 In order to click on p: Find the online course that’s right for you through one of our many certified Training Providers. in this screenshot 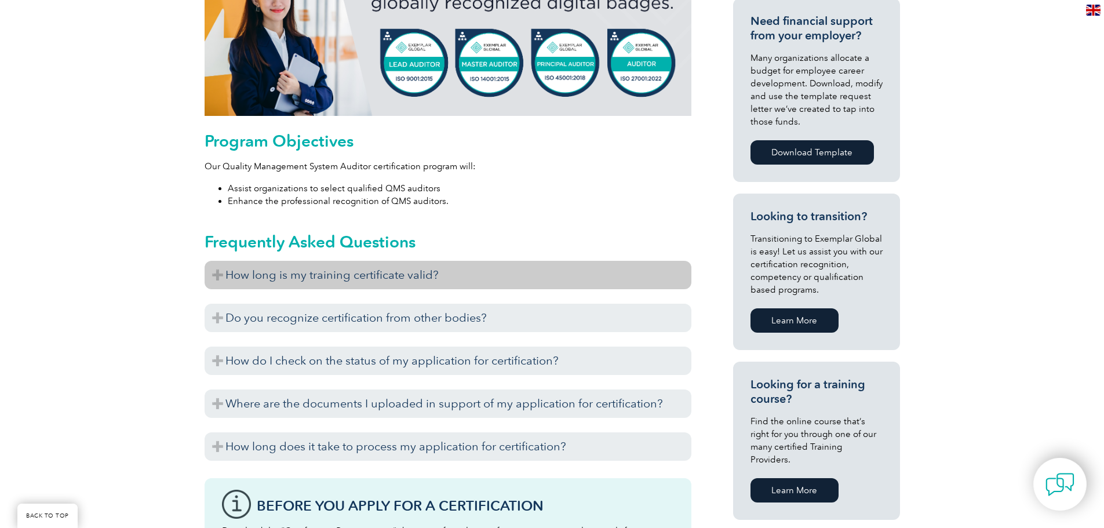, I will do `click(816, 440)`.